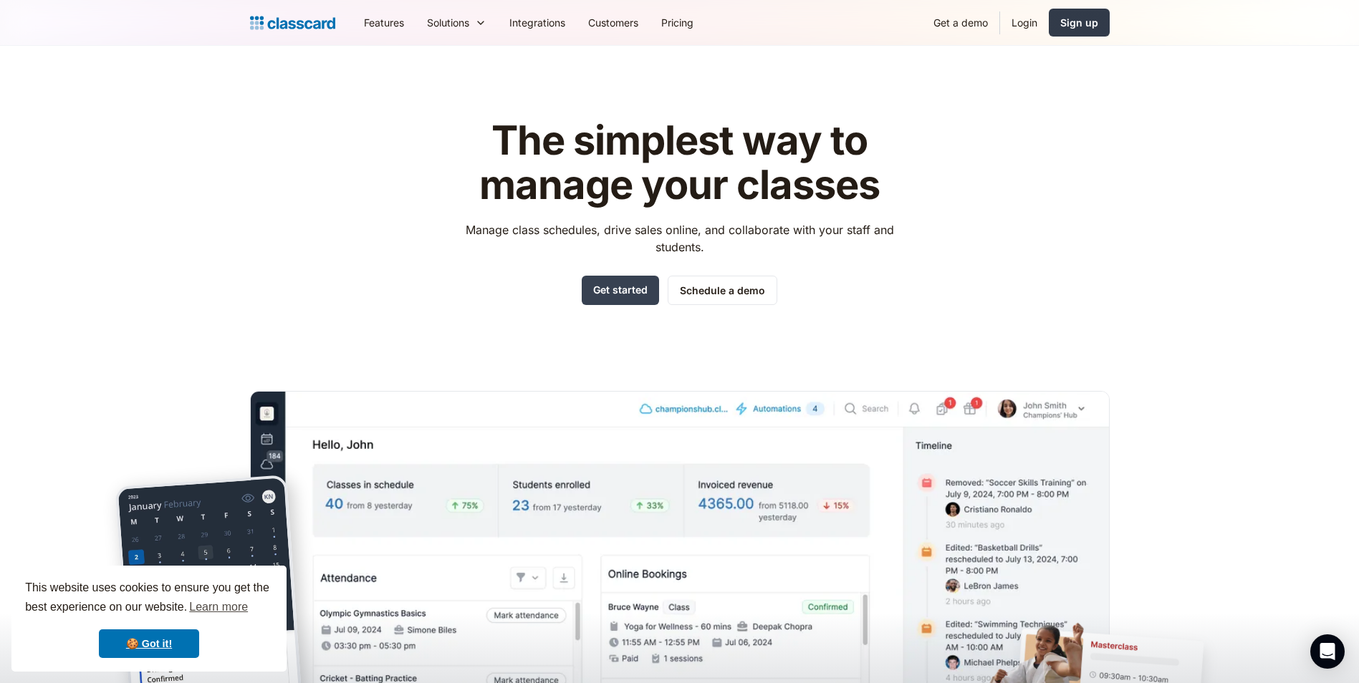 This screenshot has width=1359, height=683. I want to click on div: Sign up, so click(1079, 22).